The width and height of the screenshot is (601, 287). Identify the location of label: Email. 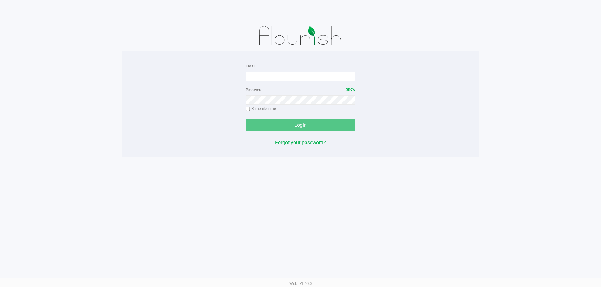
(250, 66).